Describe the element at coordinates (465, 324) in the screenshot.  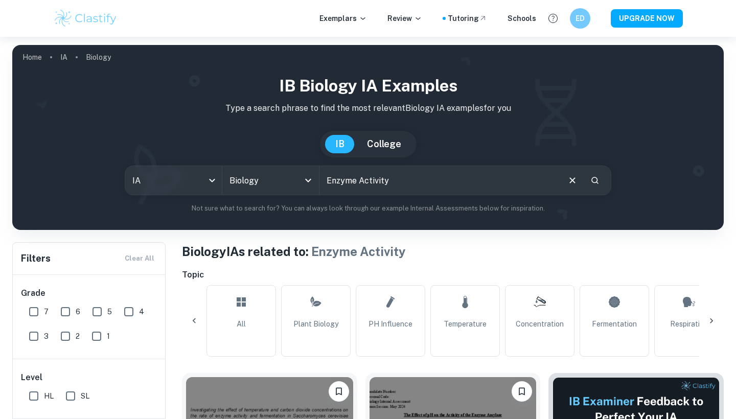
I see `span: Temperature` at that location.